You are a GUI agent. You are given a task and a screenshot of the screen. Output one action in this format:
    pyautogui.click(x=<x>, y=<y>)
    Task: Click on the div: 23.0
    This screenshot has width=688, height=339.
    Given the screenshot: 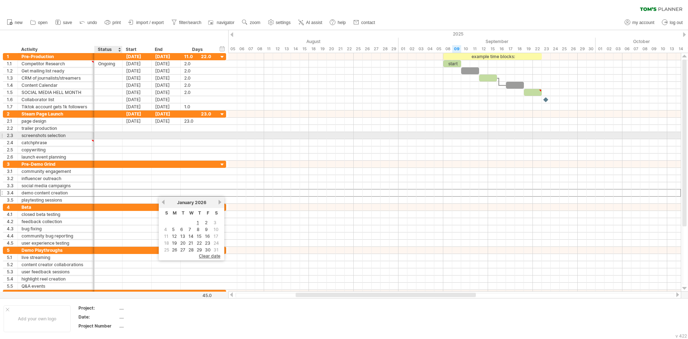 What is the action you would take?
    pyautogui.click(x=197, y=121)
    